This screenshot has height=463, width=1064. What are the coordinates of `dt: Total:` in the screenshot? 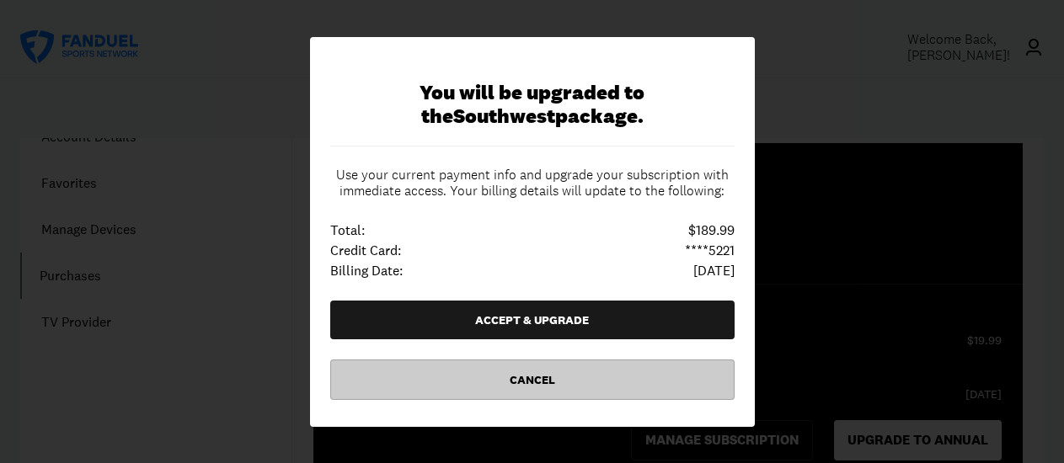 It's located at (431, 230).